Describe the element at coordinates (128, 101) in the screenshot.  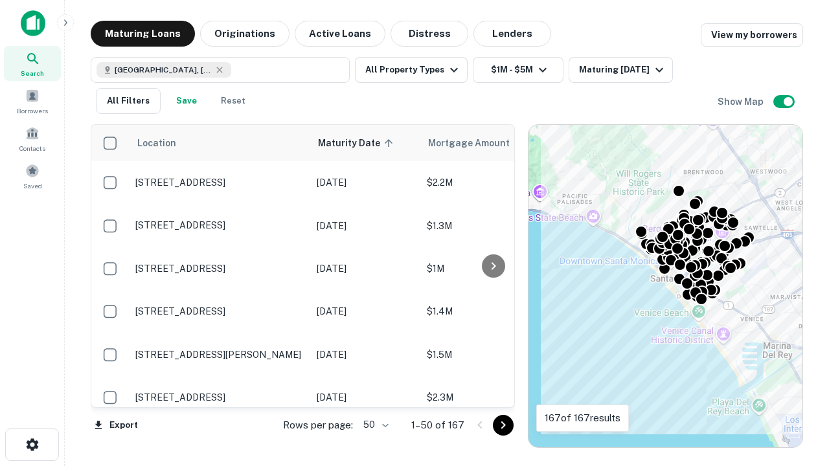
I see `button: All Filters` at that location.